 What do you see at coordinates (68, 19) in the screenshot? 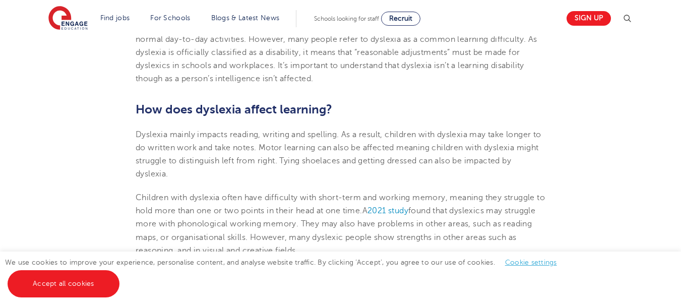
I see `img: Engage Education` at bounding box center [68, 19].